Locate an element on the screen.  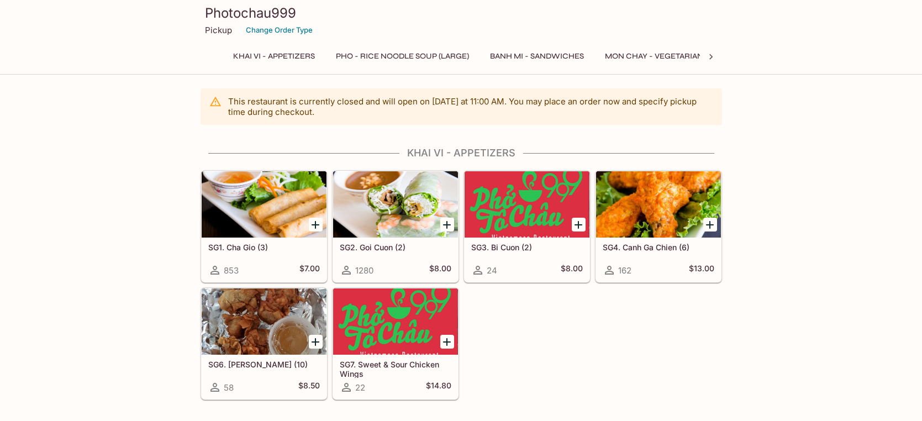
div: SG6. Hoanh Thanh Chien (10) is located at coordinates (264, 322).